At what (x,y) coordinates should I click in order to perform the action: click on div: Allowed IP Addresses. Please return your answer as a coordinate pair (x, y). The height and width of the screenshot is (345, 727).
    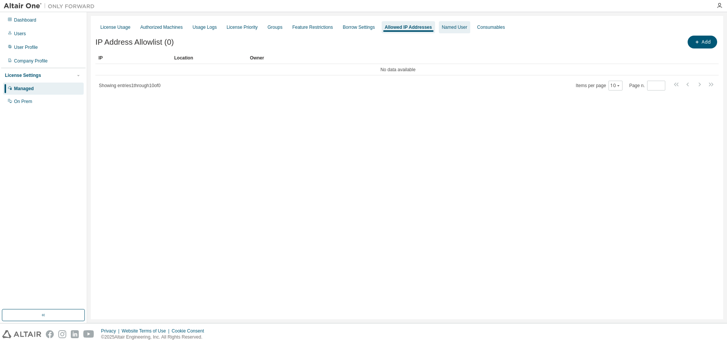
    Looking at the image, I should click on (408, 27).